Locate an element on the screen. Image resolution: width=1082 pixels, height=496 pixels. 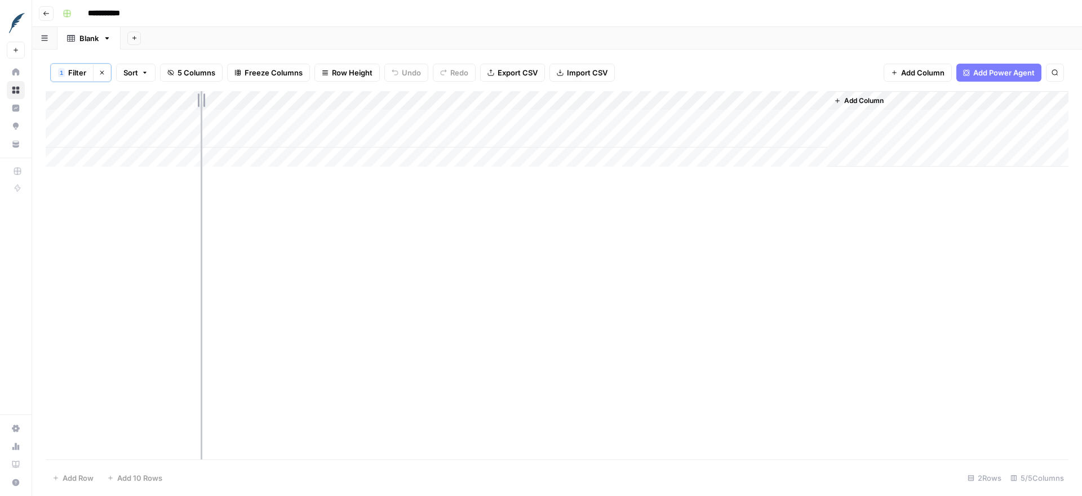
span: Add Power Agent is located at coordinates (1004, 73).